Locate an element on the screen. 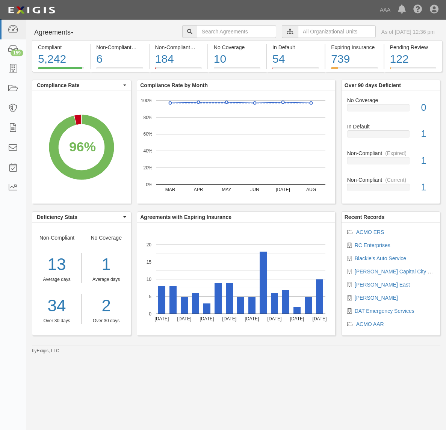  b: Compliance Rate by Month is located at coordinates (174, 85).